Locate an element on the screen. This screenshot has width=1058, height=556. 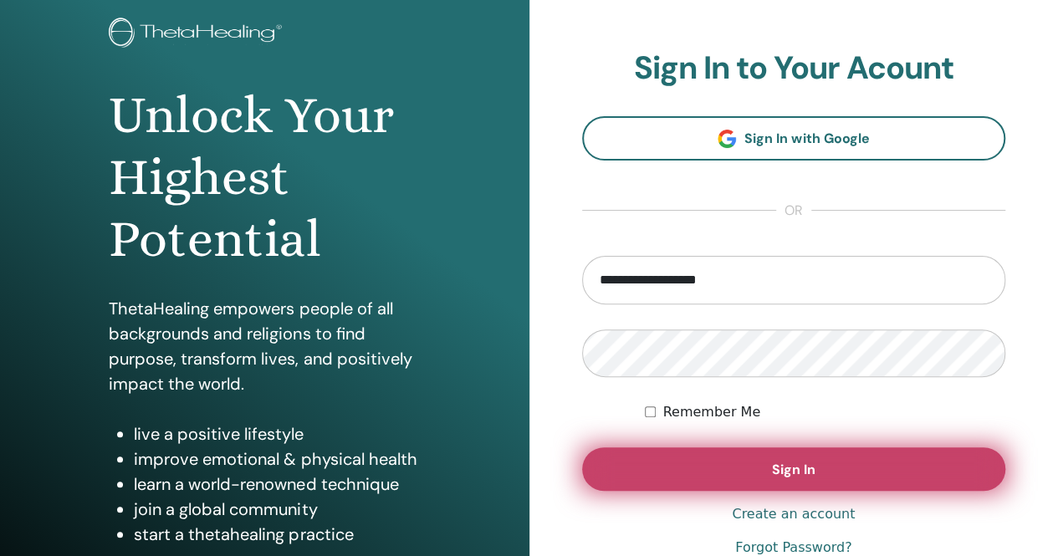
span: or is located at coordinates (793, 211).